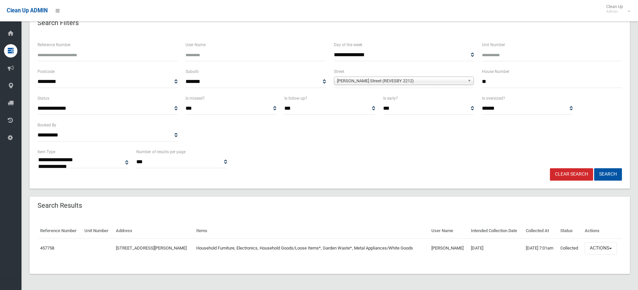 This screenshot has height=290, width=638. I want to click on label: Is missed?, so click(195, 98).